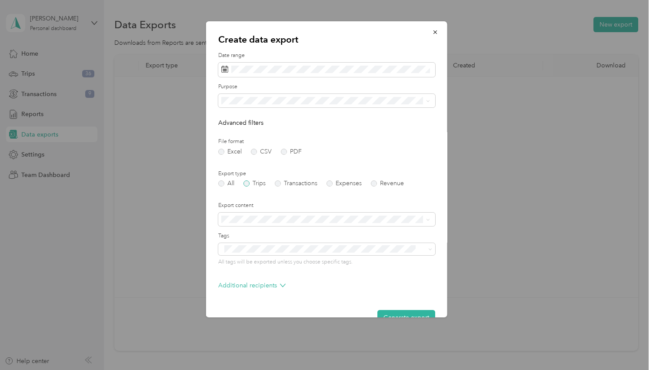 This screenshot has height=370, width=653. What do you see at coordinates (296, 183) in the screenshot?
I see `label: Transactions` at bounding box center [296, 183].